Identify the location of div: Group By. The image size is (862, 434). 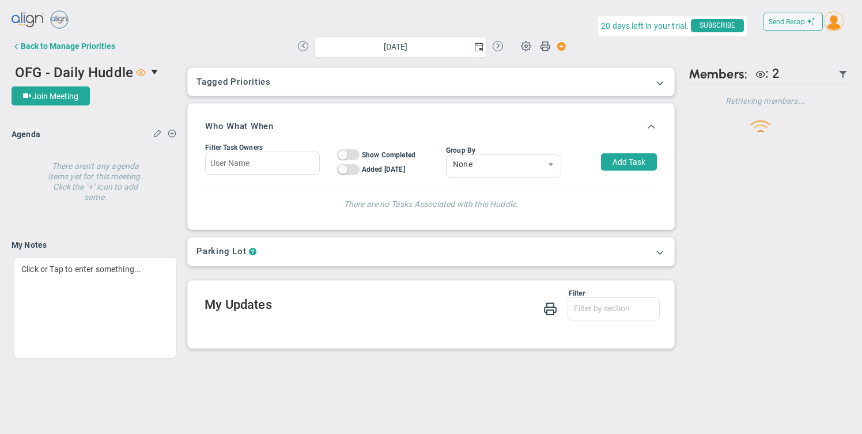
(504, 150).